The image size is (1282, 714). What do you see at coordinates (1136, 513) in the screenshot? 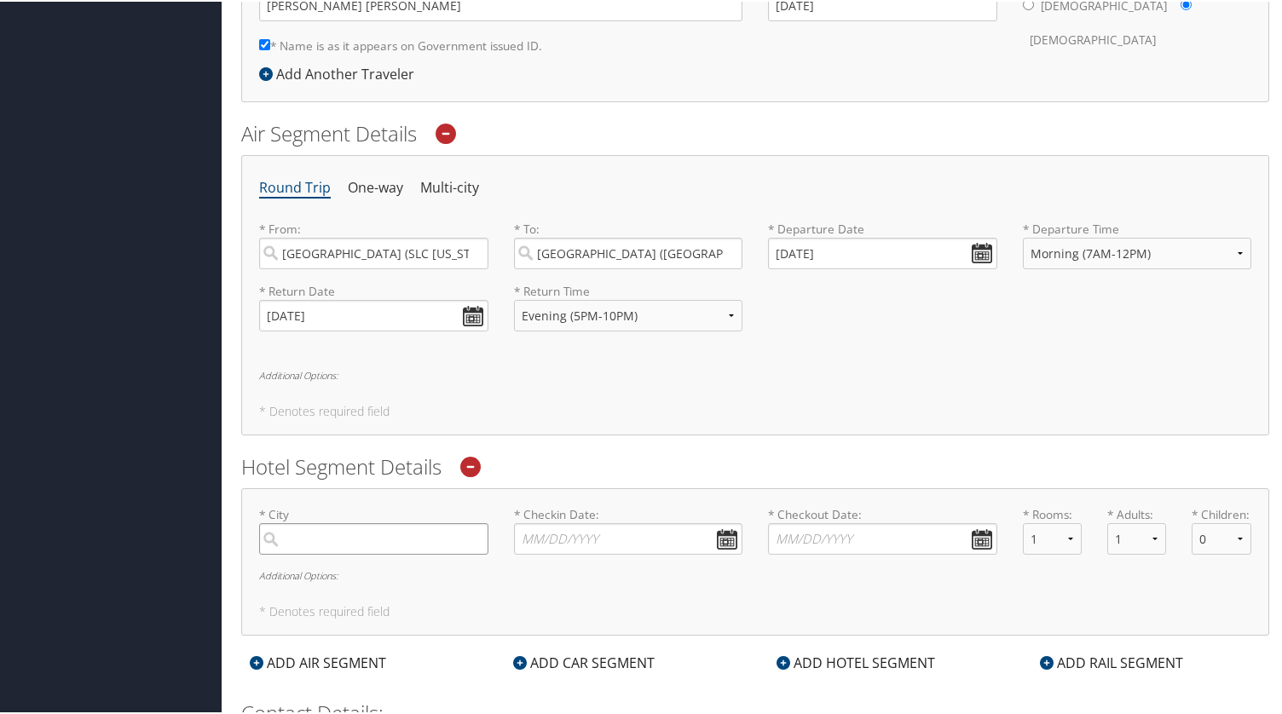
I see `label: * Adults:` at bounding box center [1136, 513].